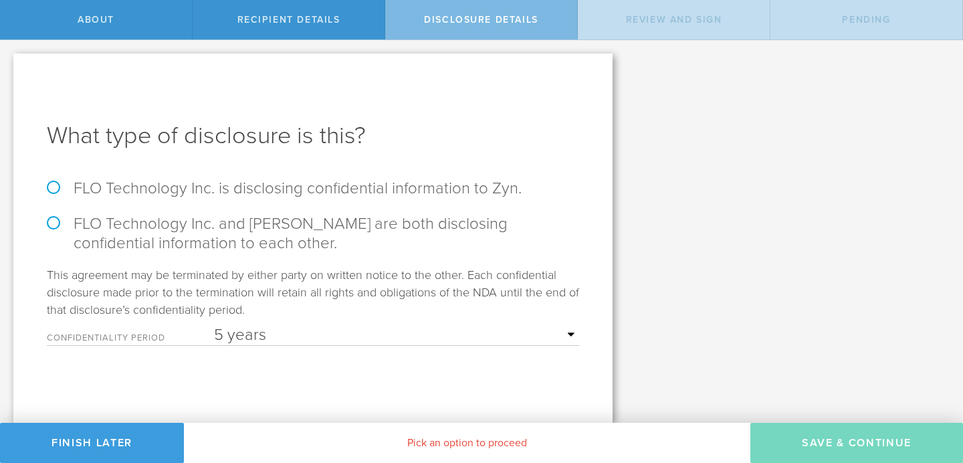 This screenshot has width=963, height=463. What do you see at coordinates (930, 391) in the screenshot?
I see `div: Chat Widget` at bounding box center [930, 391].